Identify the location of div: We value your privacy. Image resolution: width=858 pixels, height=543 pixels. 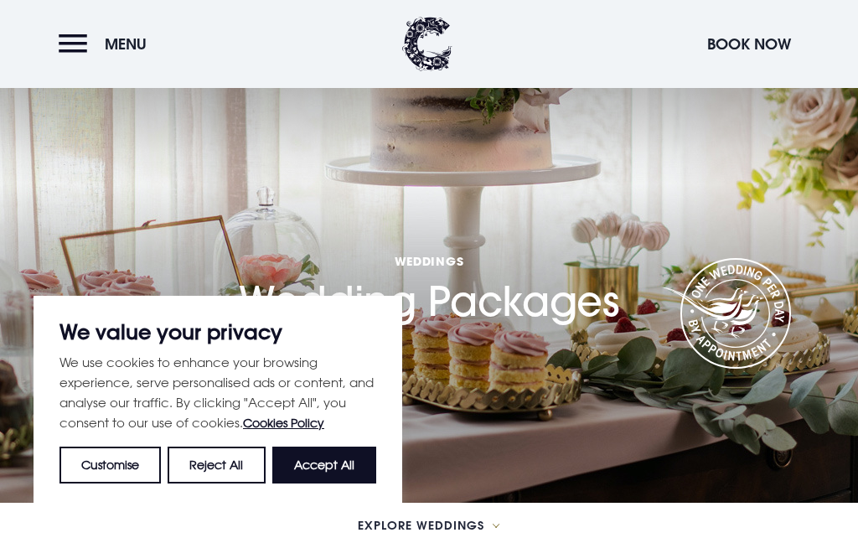
(218, 402).